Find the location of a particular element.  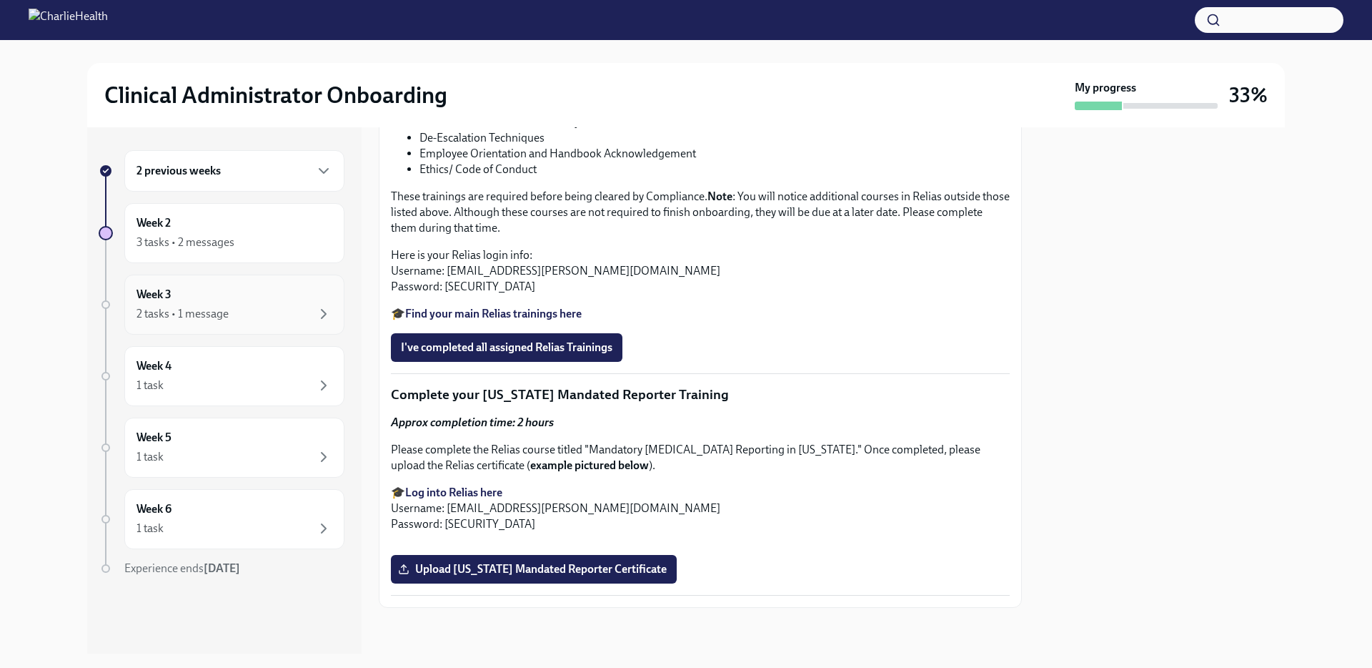

div: 3 tasks • 2 messages is located at coordinates (185, 242).